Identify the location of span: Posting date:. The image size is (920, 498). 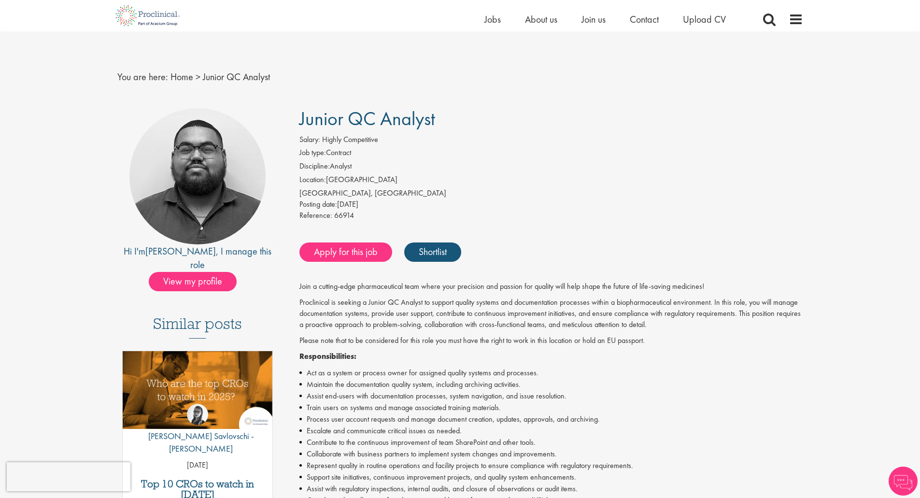
(318, 204).